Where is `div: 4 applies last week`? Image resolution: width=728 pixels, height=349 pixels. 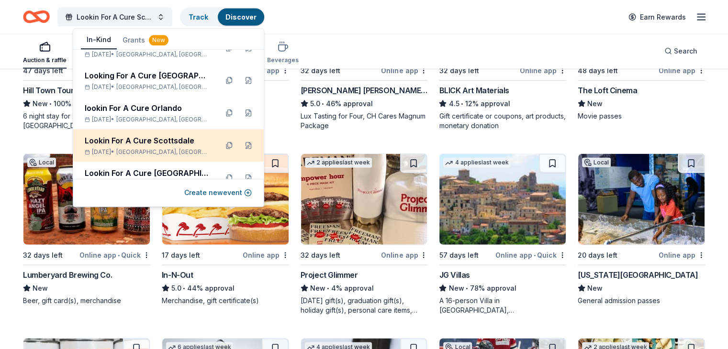 div: 4 applies last week is located at coordinates (477, 163).